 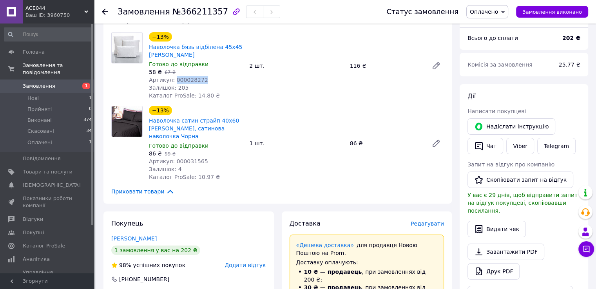 What do you see at coordinates (33, 233) in the screenshot?
I see `span: Покупці` at bounding box center [33, 233].